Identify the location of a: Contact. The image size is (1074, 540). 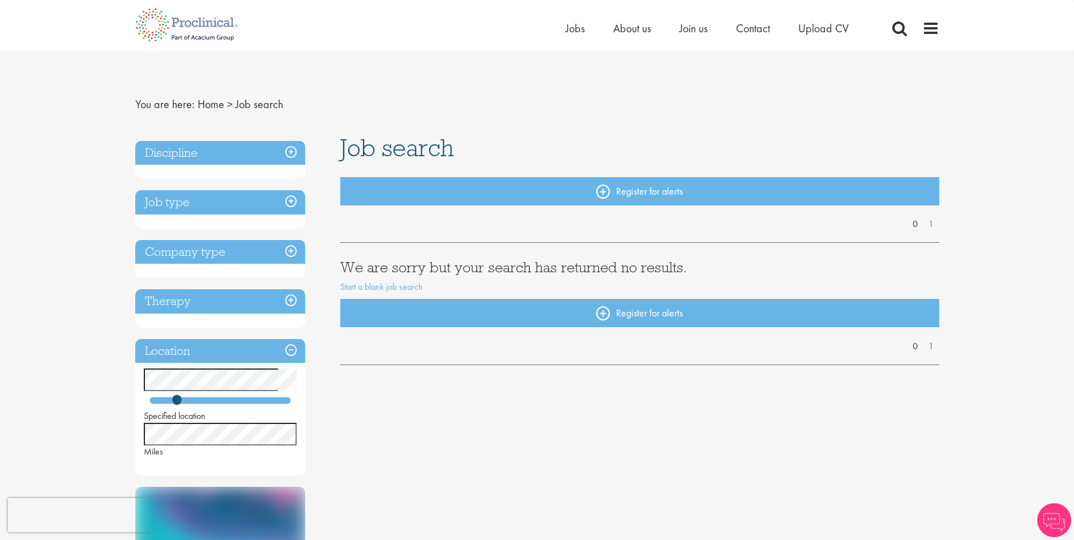
(753, 28).